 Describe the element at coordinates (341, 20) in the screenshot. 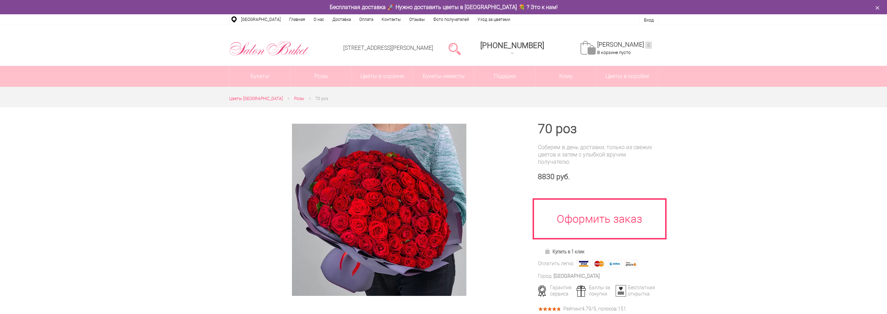

I see `a: Доставка` at that location.